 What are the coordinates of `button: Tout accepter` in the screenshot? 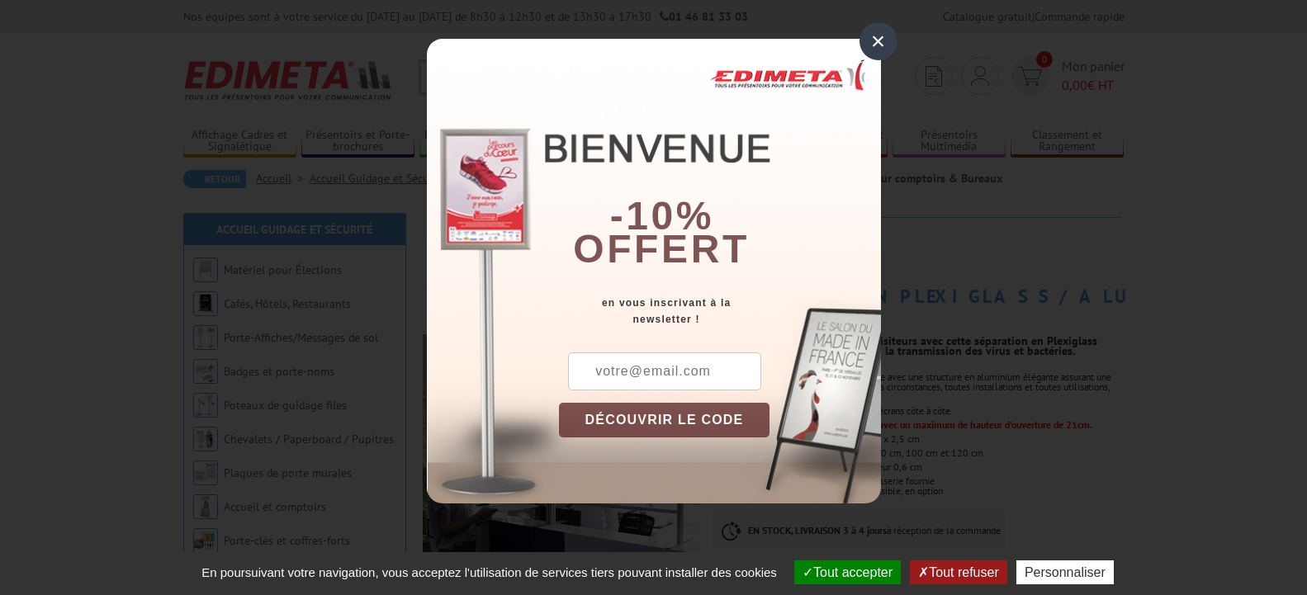 It's located at (847, 572).